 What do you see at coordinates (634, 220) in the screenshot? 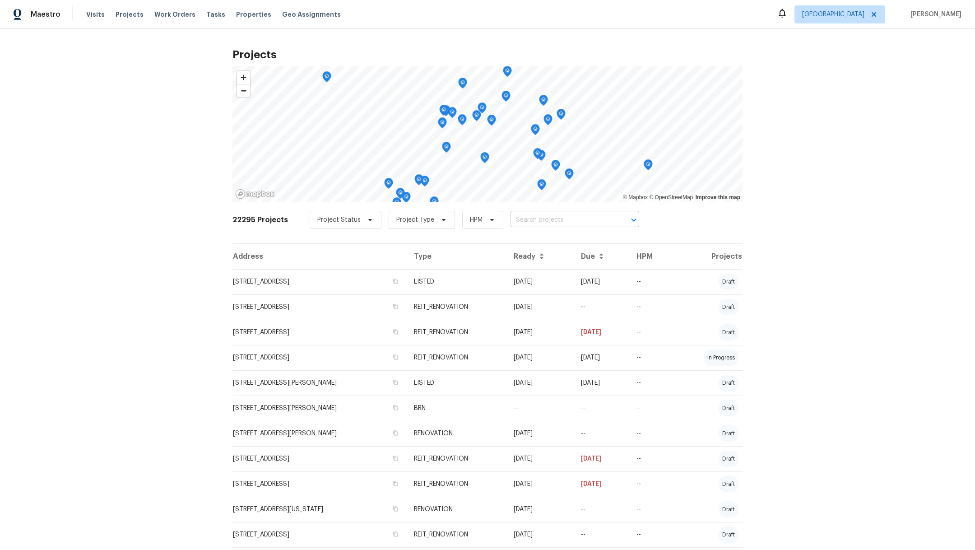
I see `button: Open` at bounding box center [634, 220].